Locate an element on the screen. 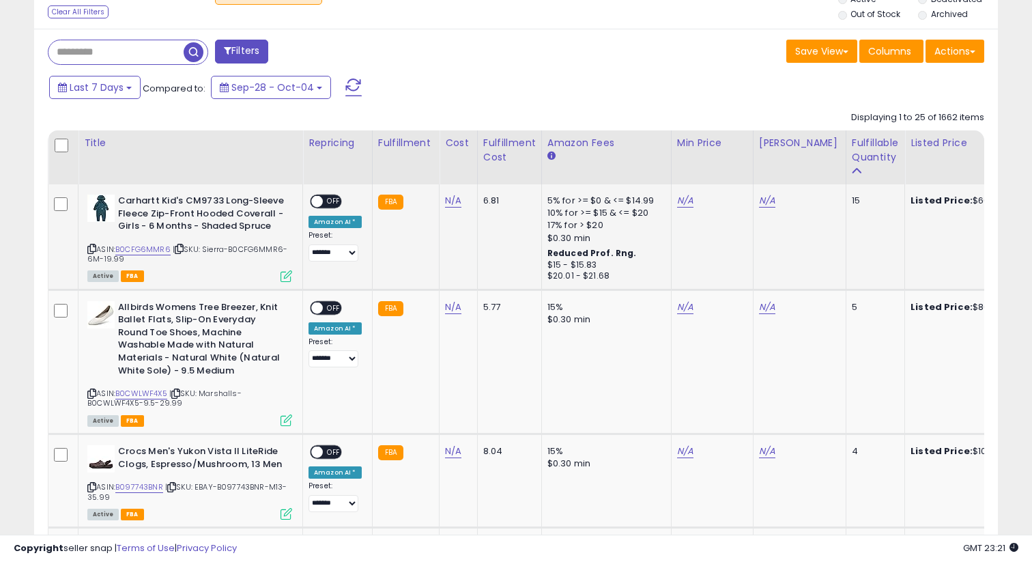 The width and height of the screenshot is (1032, 562). div: 5.77 is located at coordinates (507, 307).